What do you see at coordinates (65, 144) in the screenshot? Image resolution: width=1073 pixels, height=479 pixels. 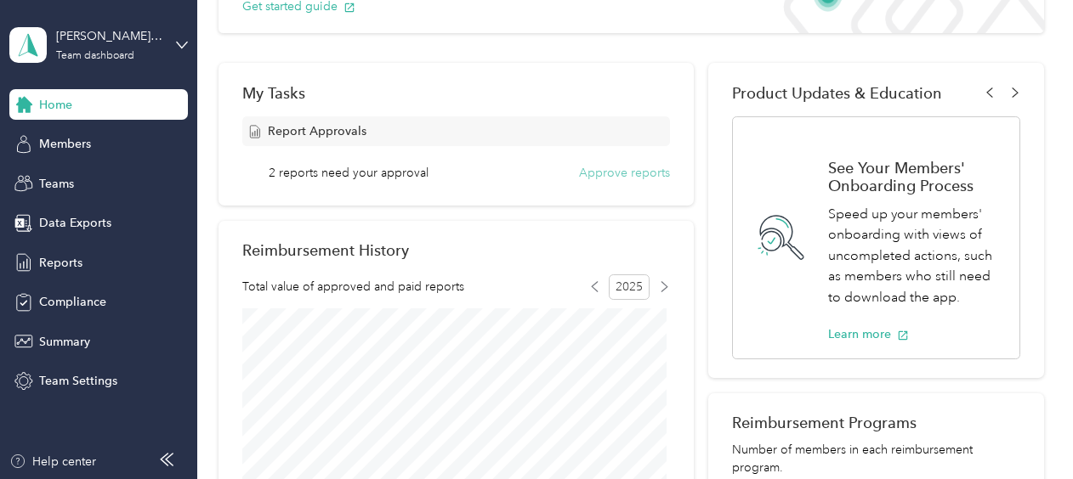 I see `span: Members` at bounding box center [65, 144].